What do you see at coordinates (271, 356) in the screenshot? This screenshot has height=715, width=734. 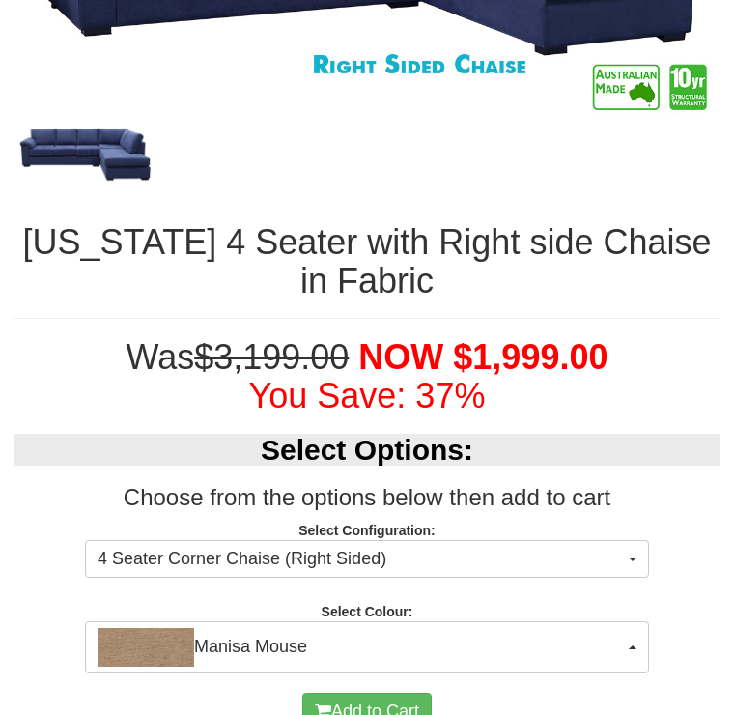 I see `del: $3,199.00` at bounding box center [271, 356].